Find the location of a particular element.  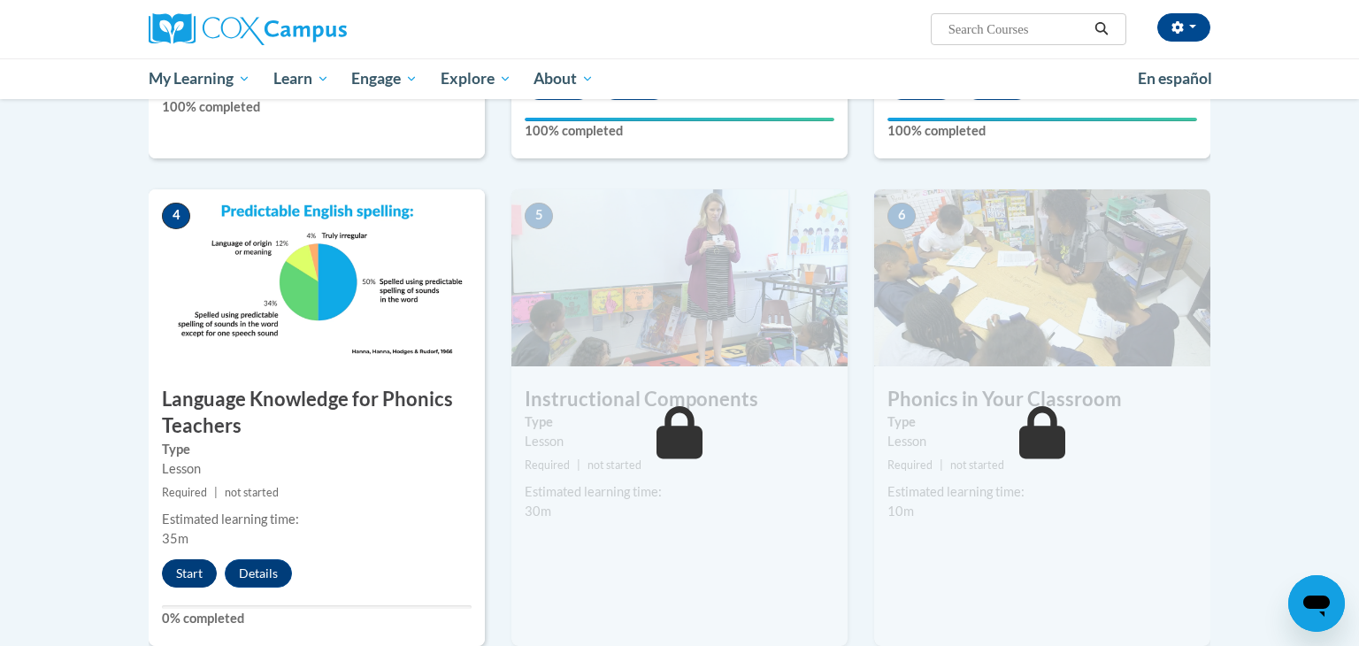

span: En español is located at coordinates (1175, 78).